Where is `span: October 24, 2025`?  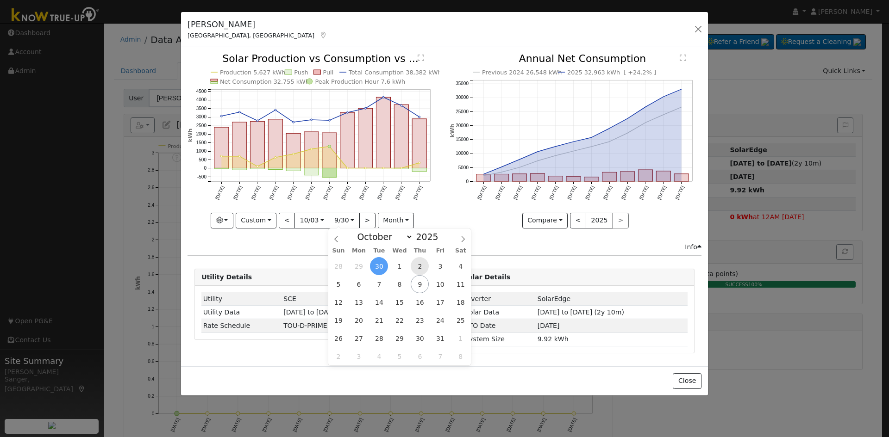 span: October 24, 2025 is located at coordinates (440, 320).